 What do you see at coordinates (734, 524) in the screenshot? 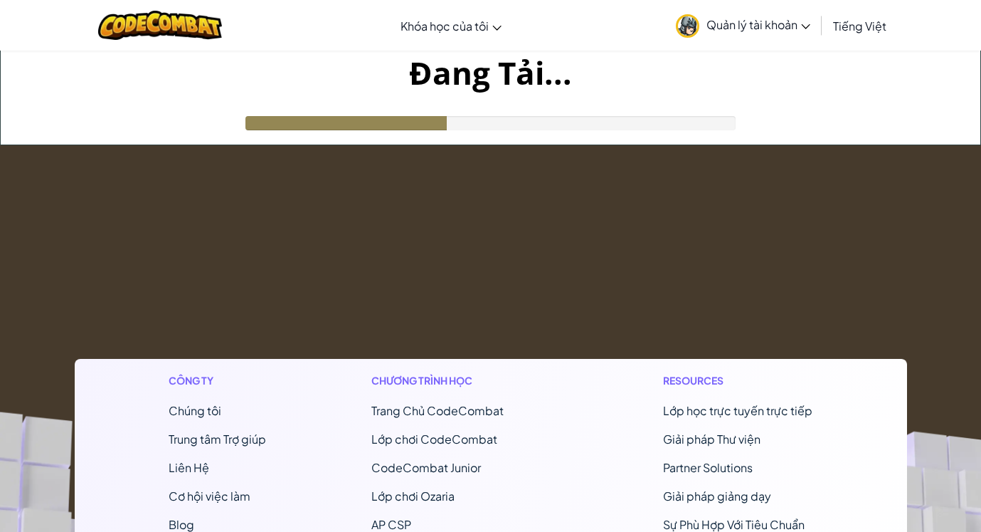
I see `a: Sự Phù Hợp Với Tiêu Chuẩn` at bounding box center [734, 524].